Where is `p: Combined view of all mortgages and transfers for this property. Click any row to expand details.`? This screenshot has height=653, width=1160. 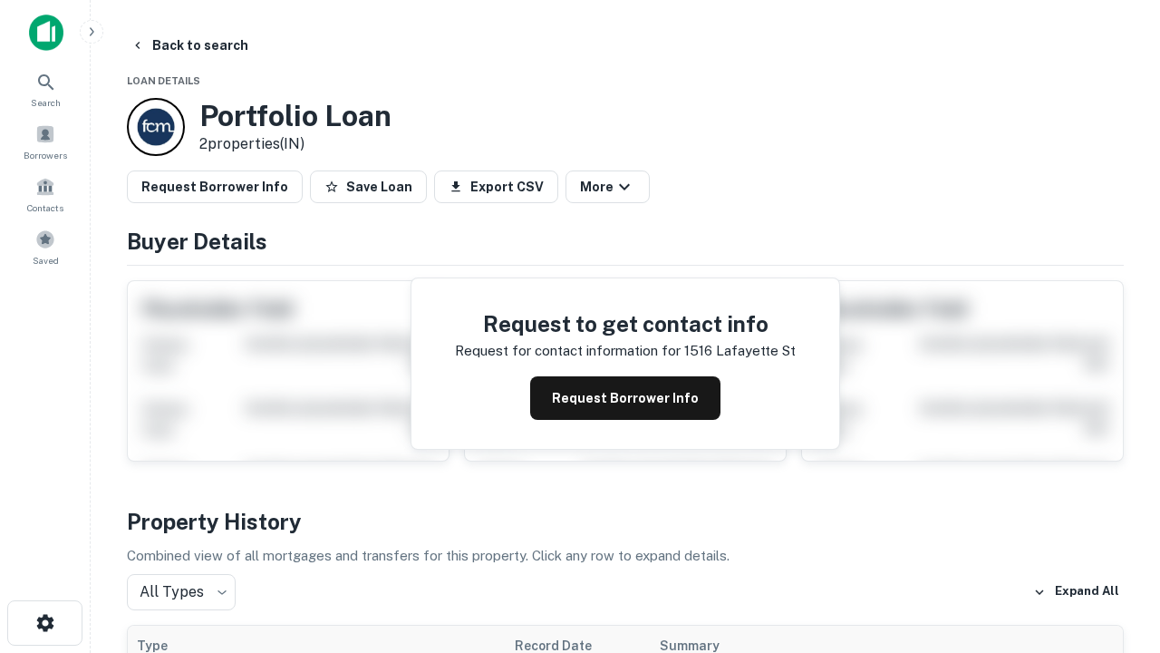
p: Combined view of all mortgages and transfers for this property. Click any row to expand details. is located at coordinates (626, 556).